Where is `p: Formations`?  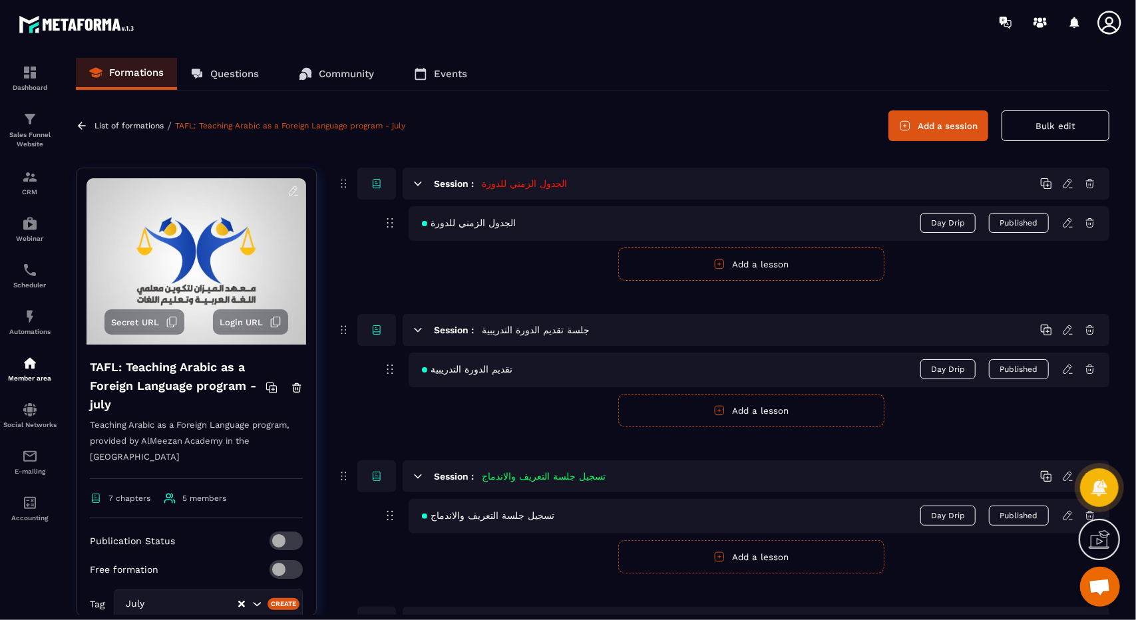 p: Formations is located at coordinates (136, 73).